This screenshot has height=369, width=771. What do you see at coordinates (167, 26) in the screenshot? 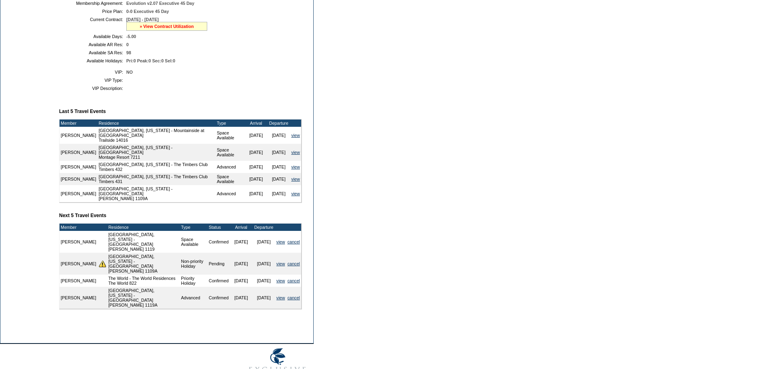
I see `a: » View Contract Utilization` at bounding box center [167, 26].